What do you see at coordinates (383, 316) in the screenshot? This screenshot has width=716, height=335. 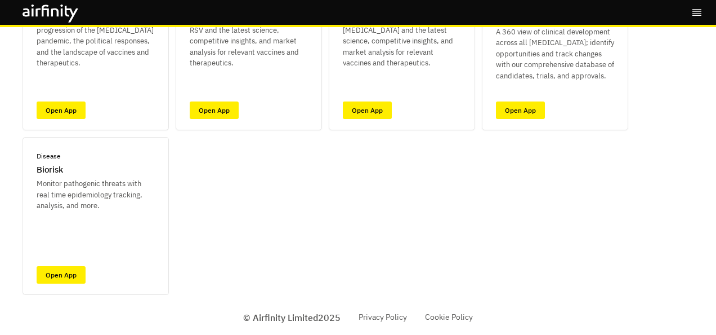 I see `a: Privacy Policy` at bounding box center [383, 316].